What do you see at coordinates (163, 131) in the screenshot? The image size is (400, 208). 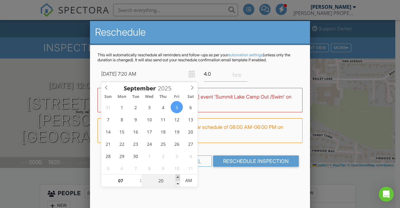 I see `span: September 18, 2025` at bounding box center [163, 131].